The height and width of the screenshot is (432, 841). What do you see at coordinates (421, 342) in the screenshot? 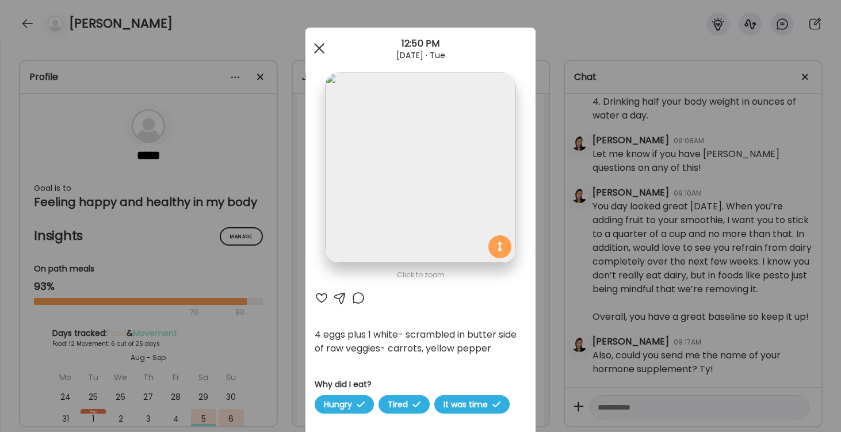
I see `div: 4 eggs plus 1 white- scrambled in butter side of raw veggies- carrots, yellow pepper` at bounding box center [421, 342].